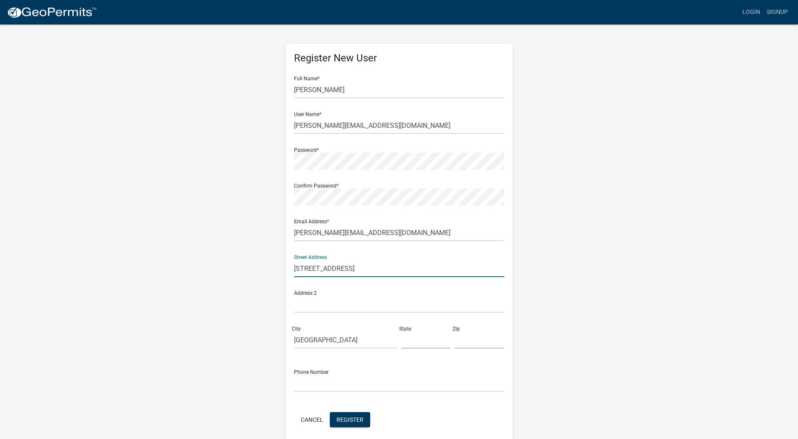  Describe the element at coordinates (350, 420) in the screenshot. I see `button: Register` at that location.